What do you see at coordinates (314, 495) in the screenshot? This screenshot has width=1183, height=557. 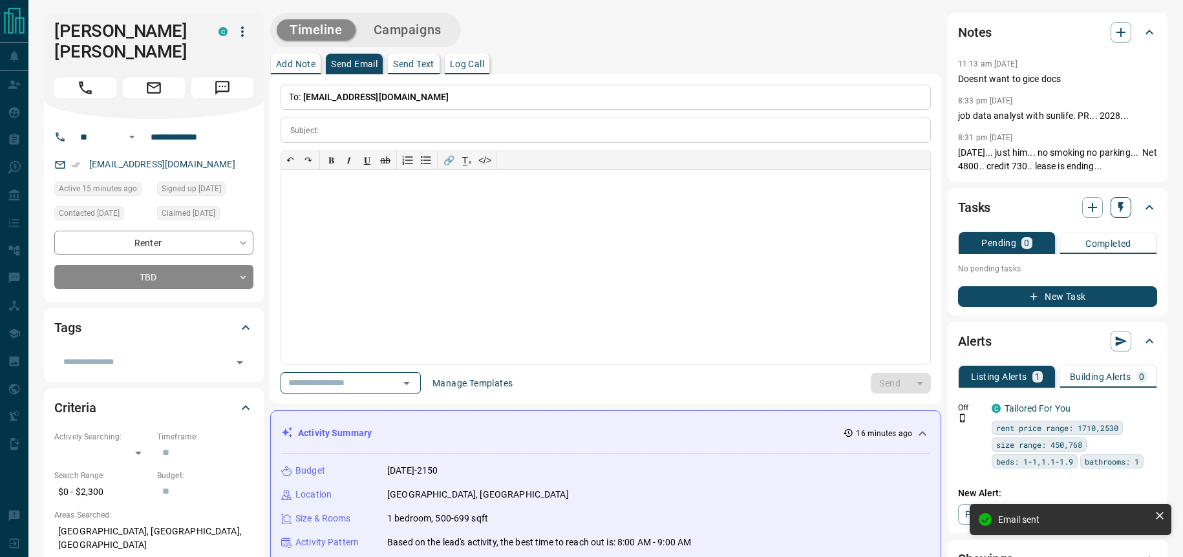 I see `p: Location` at bounding box center [314, 495].